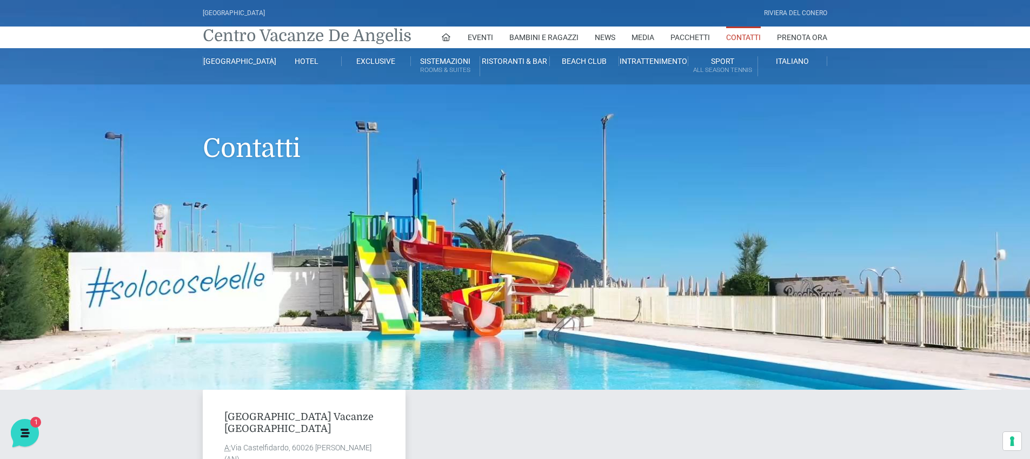 Image resolution: width=1030 pixels, height=459 pixels. I want to click on a: Prenota Ora, so click(802, 37).